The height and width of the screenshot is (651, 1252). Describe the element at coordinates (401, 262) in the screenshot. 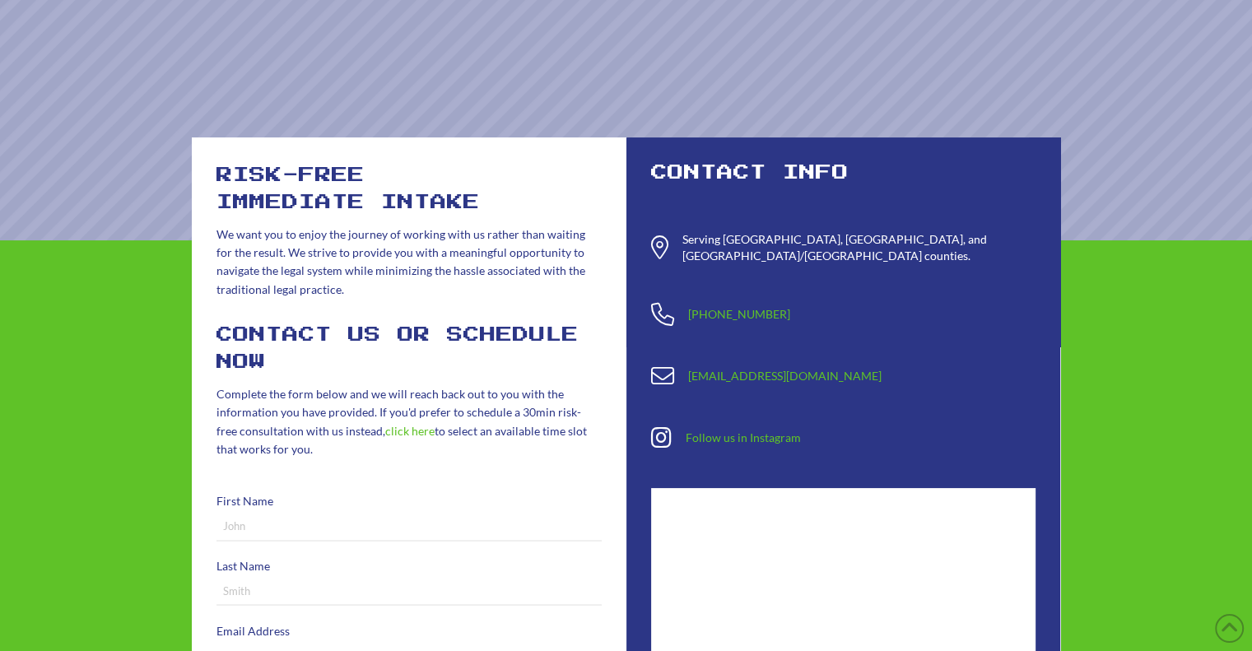

I see `span: We want you to enjoy the journey of working with us rather than waiting for the result. We strive...` at that location.